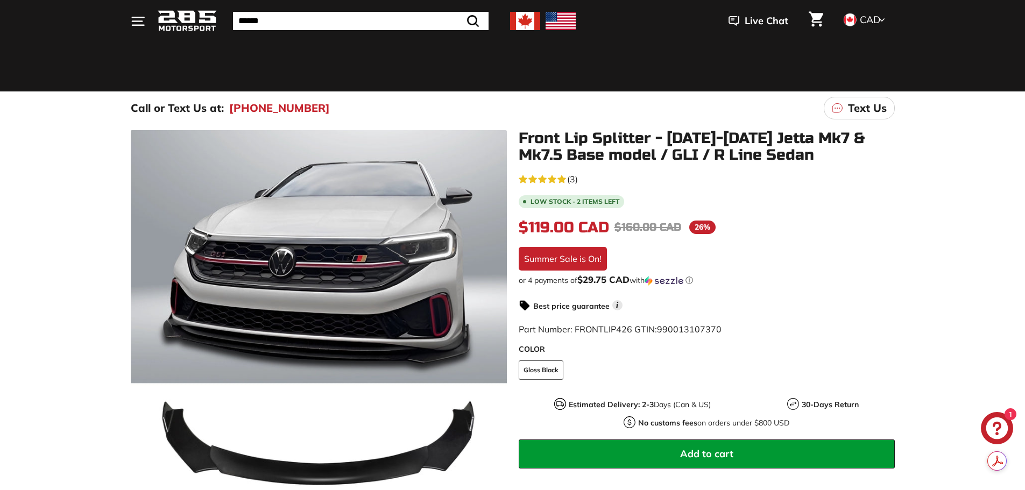 This screenshot has width=1025, height=490. Describe the element at coordinates (707, 179) in the screenshot. I see `a: 5.0 rating (3 votes)` at that location.